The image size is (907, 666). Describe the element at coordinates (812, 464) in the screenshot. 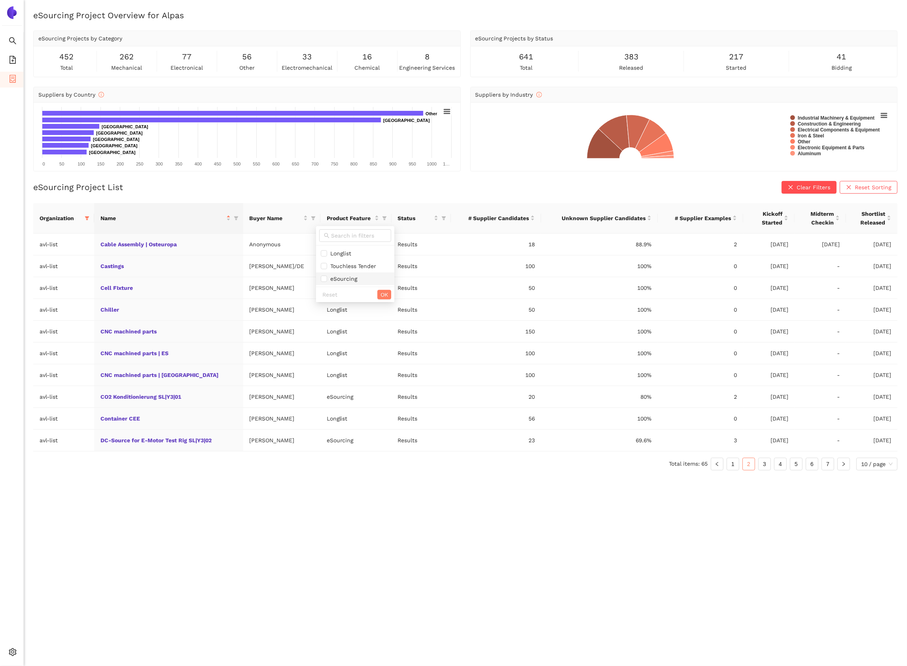

I see `a: 6` at that location.